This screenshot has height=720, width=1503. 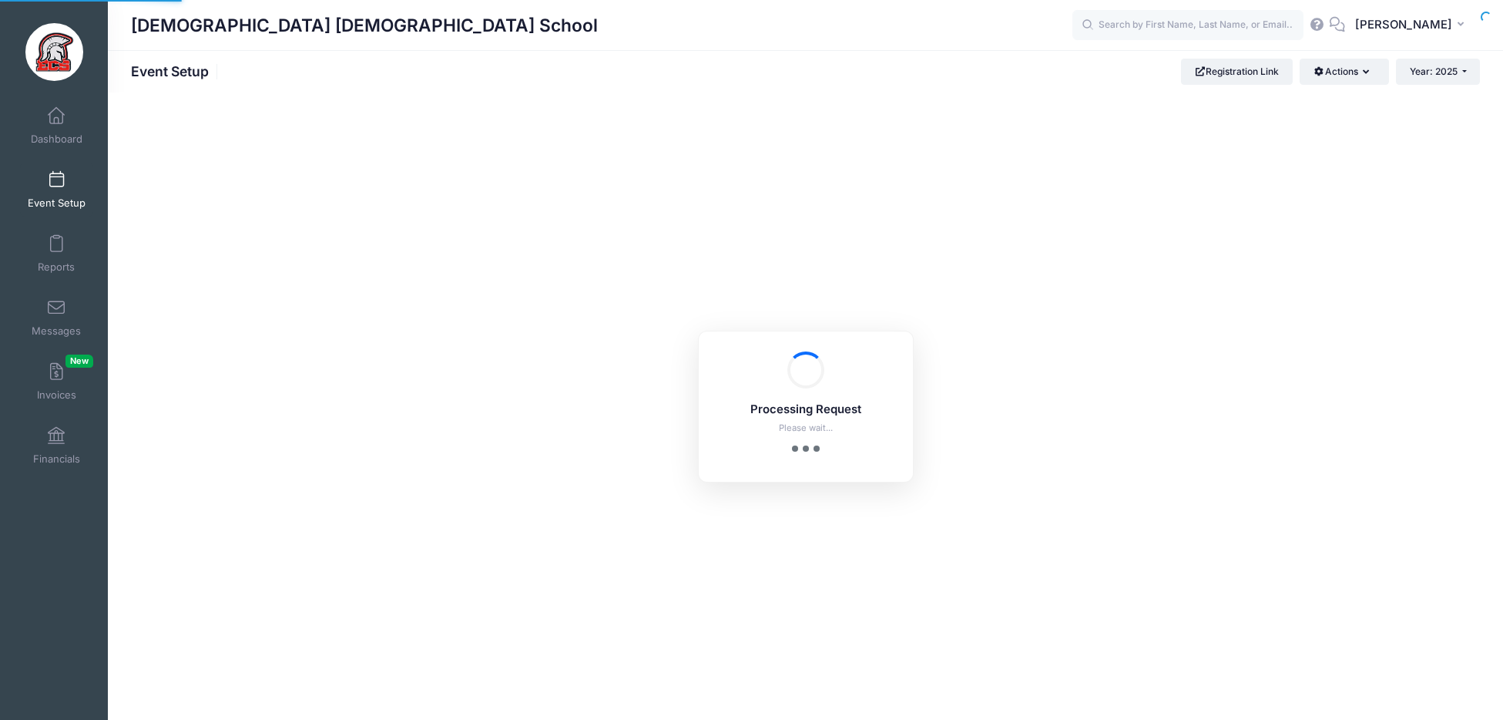 I want to click on span: Invoices, so click(x=56, y=395).